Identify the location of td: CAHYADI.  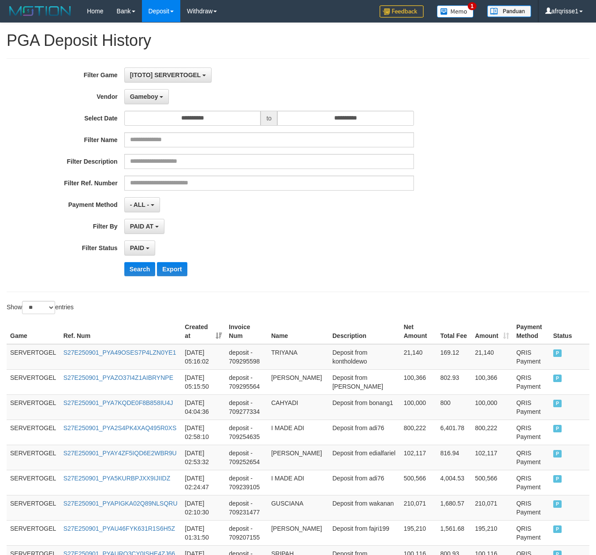
(298, 407).